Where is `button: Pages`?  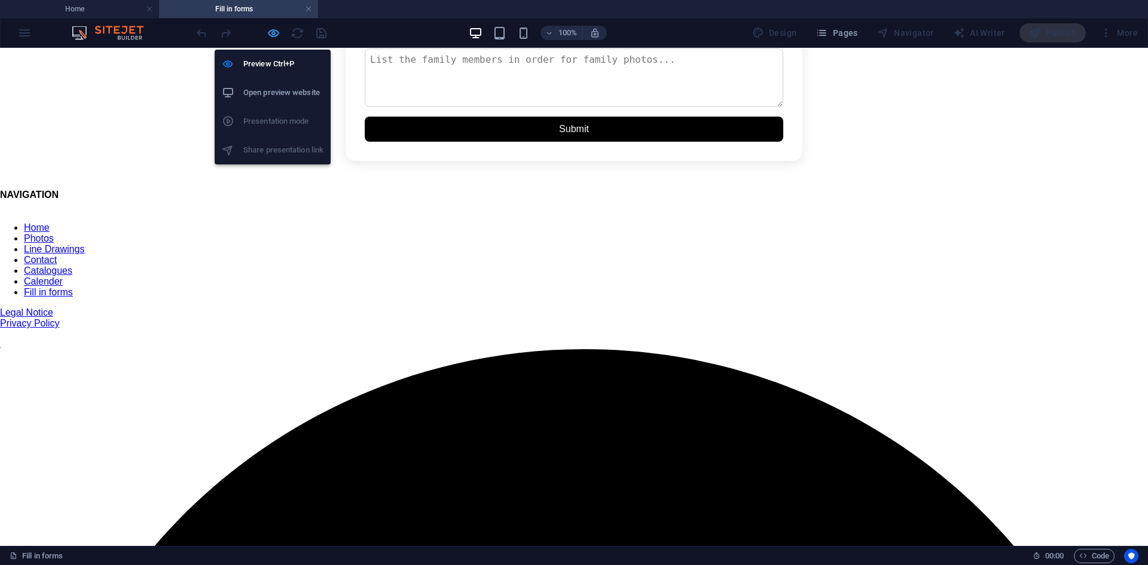 button: Pages is located at coordinates (837, 33).